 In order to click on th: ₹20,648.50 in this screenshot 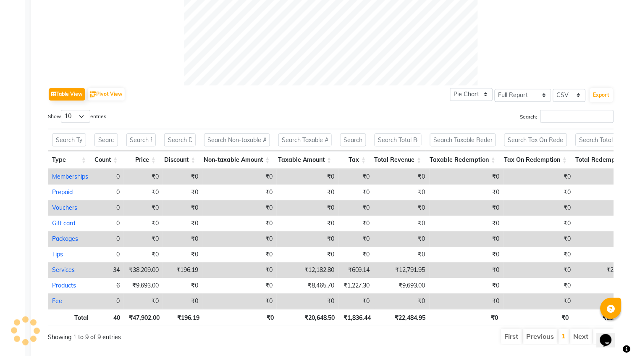, I will do `click(309, 317)`.